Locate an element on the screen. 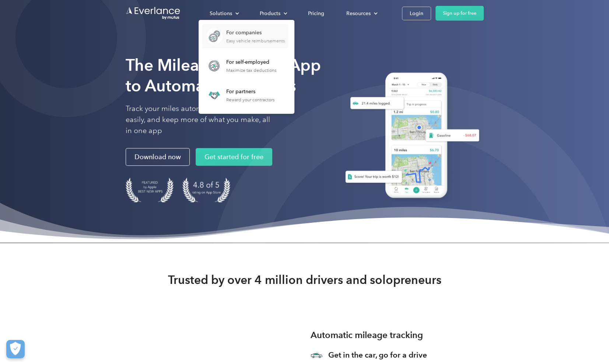 Image resolution: width=609 pixels, height=362 pixels. img: 4.9 out of 5 stars on the app store is located at coordinates (206, 190).